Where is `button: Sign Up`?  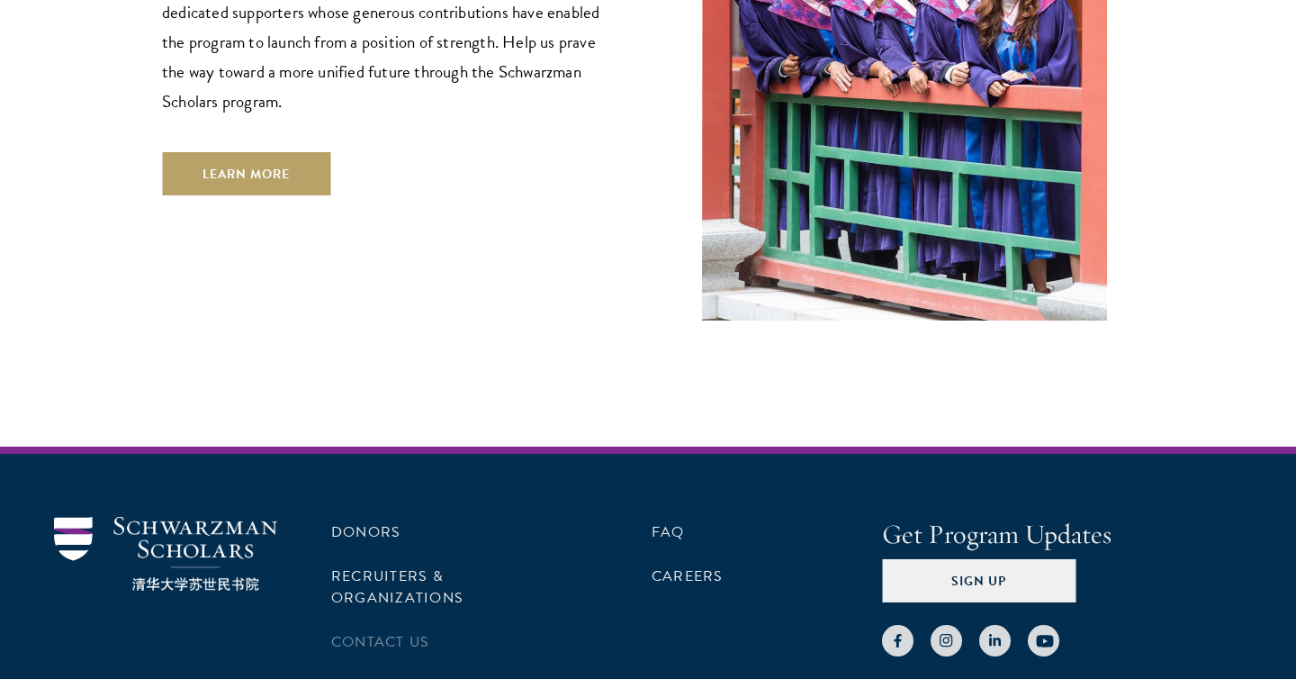 button: Sign Up is located at coordinates (979, 581).